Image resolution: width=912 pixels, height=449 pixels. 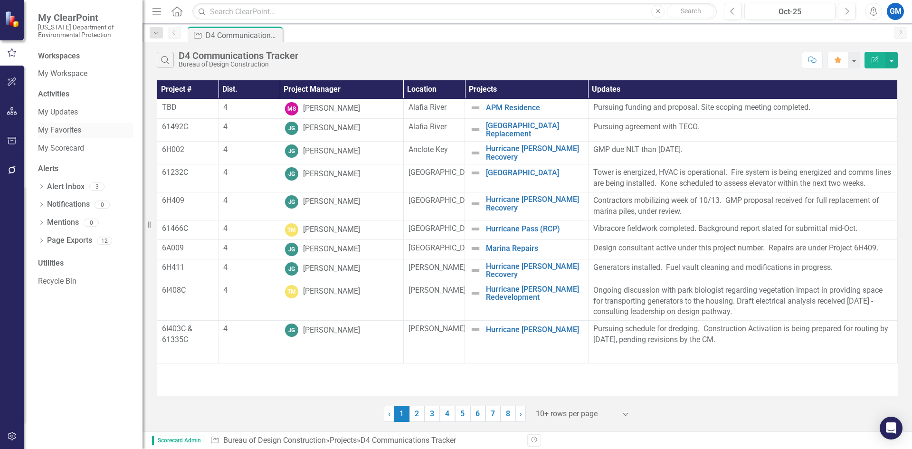 I want to click on p: 6I408C, so click(x=188, y=290).